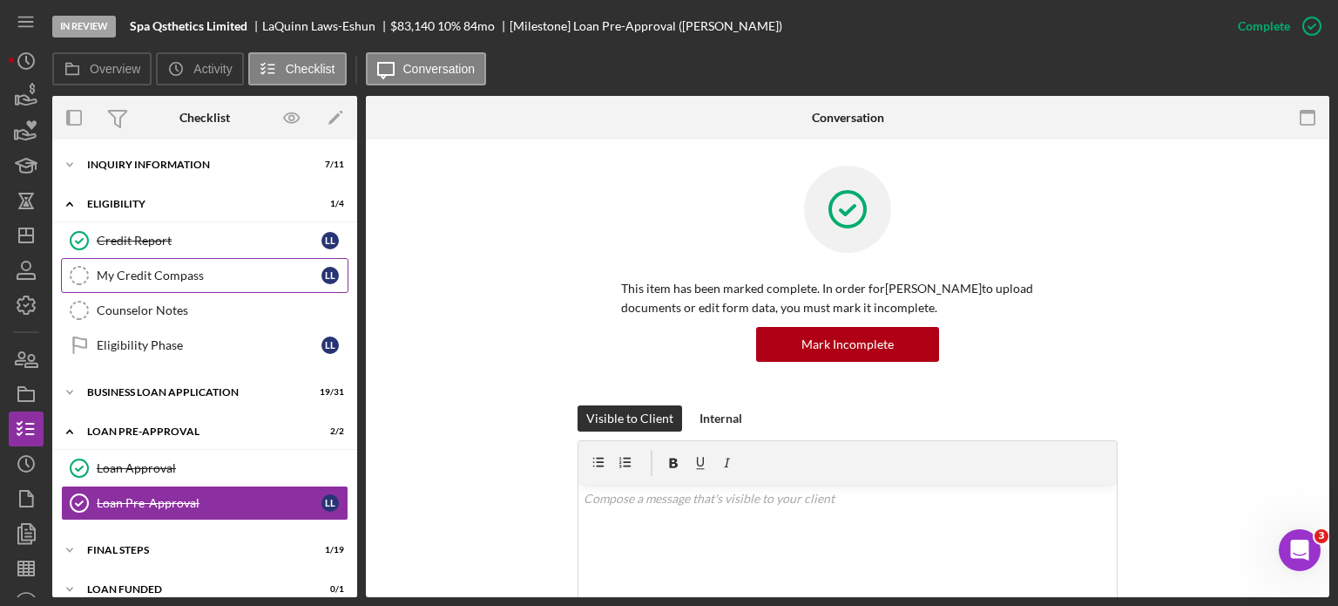 This screenshot has width=1338, height=606. I want to click on div: Loan Approval, so click(222, 468).